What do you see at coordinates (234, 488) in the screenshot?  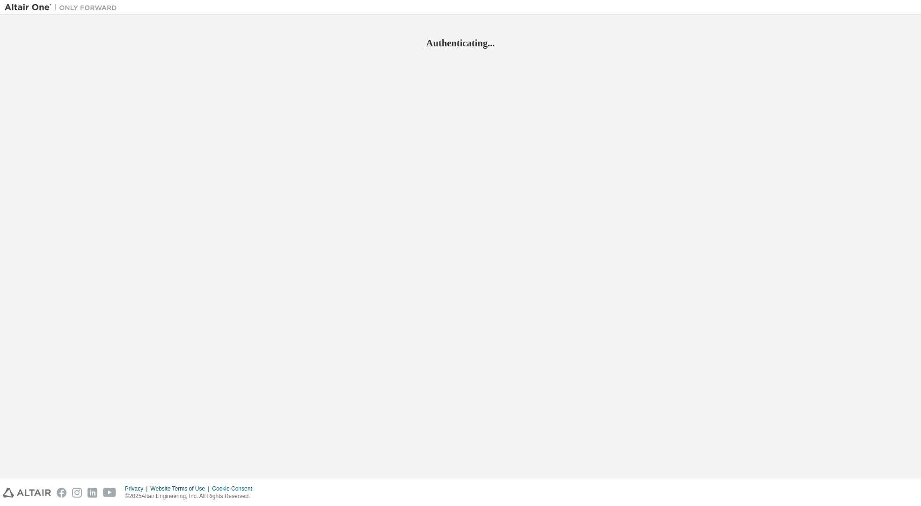 I see `div: Cookie Consent` at bounding box center [234, 488].